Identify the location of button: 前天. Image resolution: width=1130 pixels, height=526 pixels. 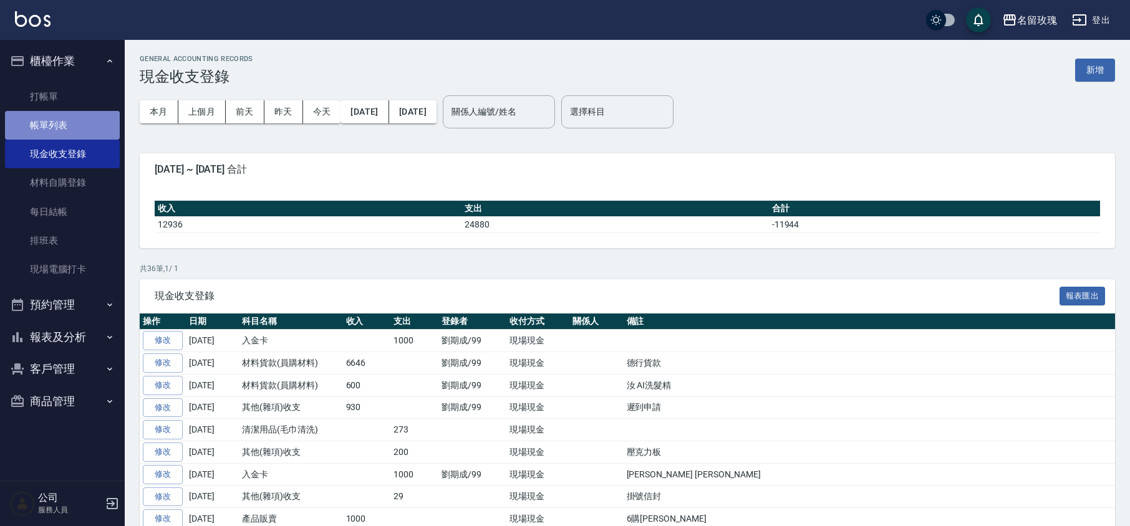
(245, 112).